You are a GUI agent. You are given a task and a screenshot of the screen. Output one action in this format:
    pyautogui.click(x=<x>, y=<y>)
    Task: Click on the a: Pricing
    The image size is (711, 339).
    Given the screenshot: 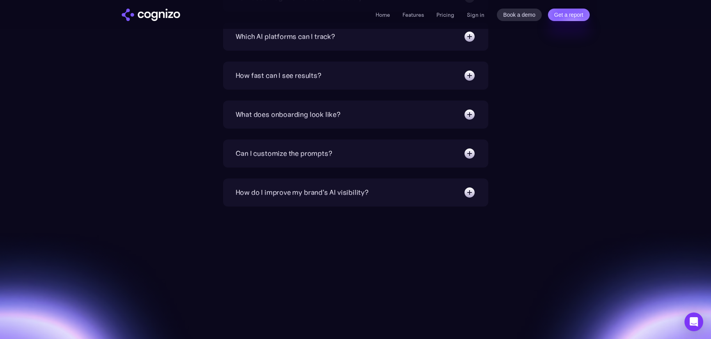 What is the action you would take?
    pyautogui.click(x=445, y=15)
    